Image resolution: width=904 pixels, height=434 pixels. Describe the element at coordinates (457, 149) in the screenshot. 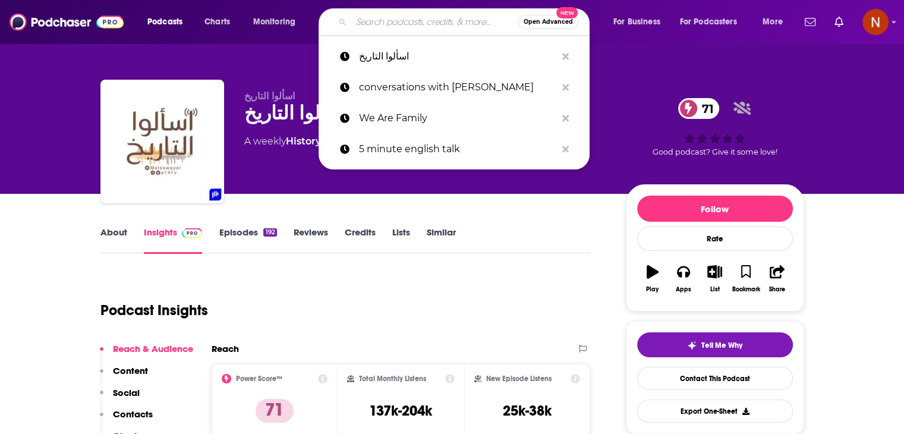

I see `p: 5 minute english talk` at that location.